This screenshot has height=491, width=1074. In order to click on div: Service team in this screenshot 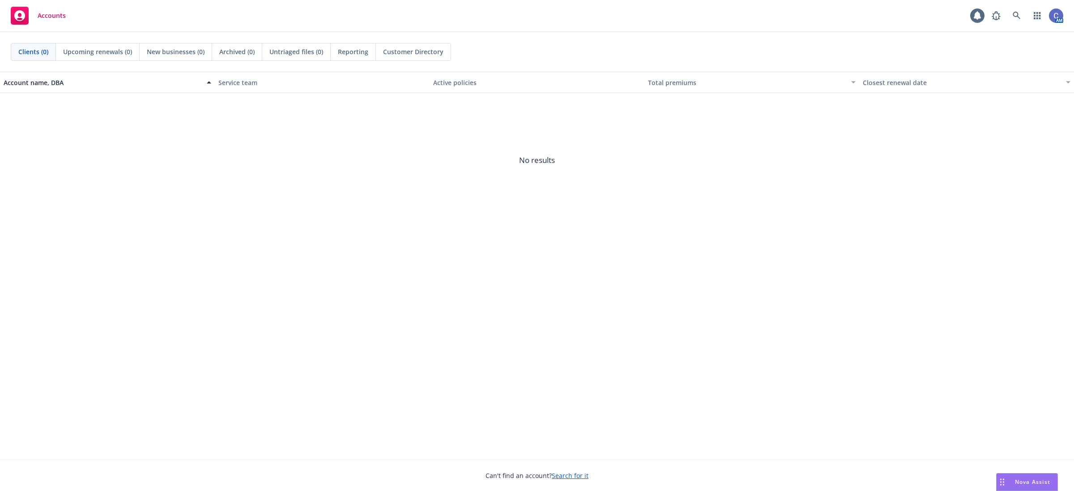, I will do `click(322, 82)`.